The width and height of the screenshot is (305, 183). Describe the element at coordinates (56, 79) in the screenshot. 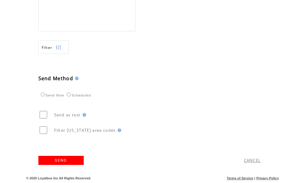

I see `span: Send Method` at that location.